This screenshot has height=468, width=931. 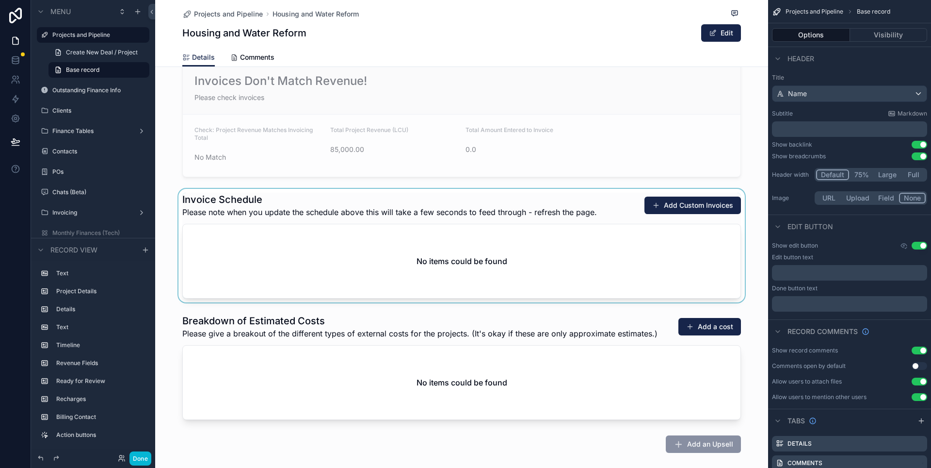 What do you see at coordinates (792, 198) in the screenshot?
I see `label: Image` at bounding box center [792, 198].